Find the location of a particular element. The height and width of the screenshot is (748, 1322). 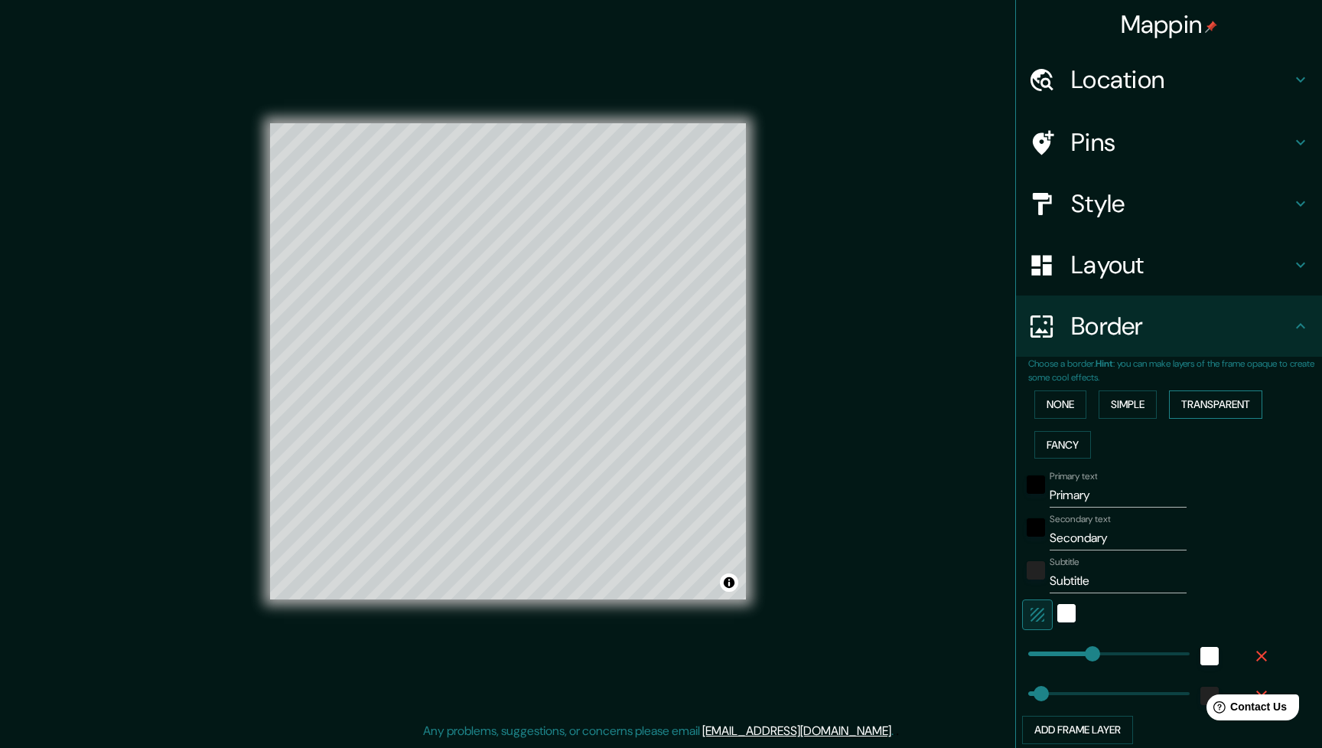

button: None is located at coordinates (1061, 404).